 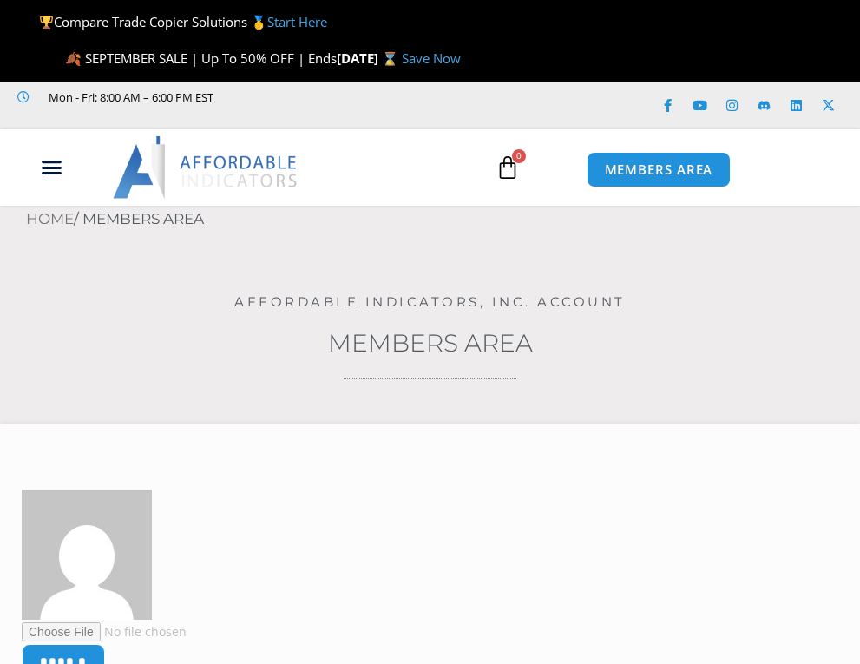 What do you see at coordinates (659, 169) in the screenshot?
I see `a: MEMBERS AREA` at bounding box center [659, 169].